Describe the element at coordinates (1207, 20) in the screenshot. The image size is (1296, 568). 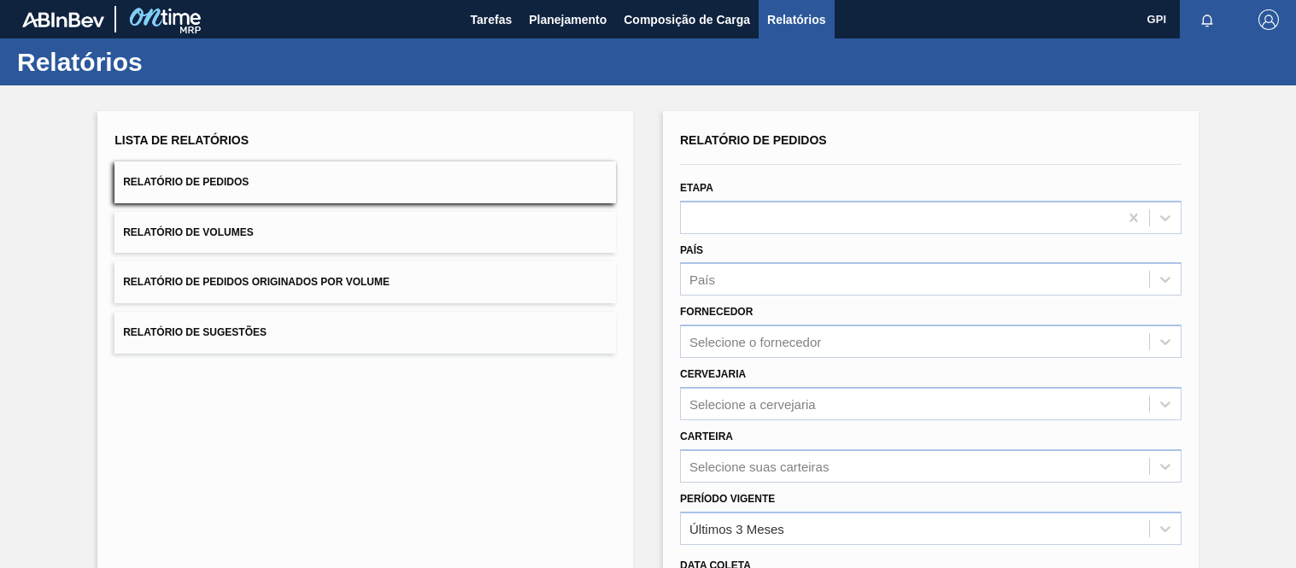
I see `button: Notificações` at that location.